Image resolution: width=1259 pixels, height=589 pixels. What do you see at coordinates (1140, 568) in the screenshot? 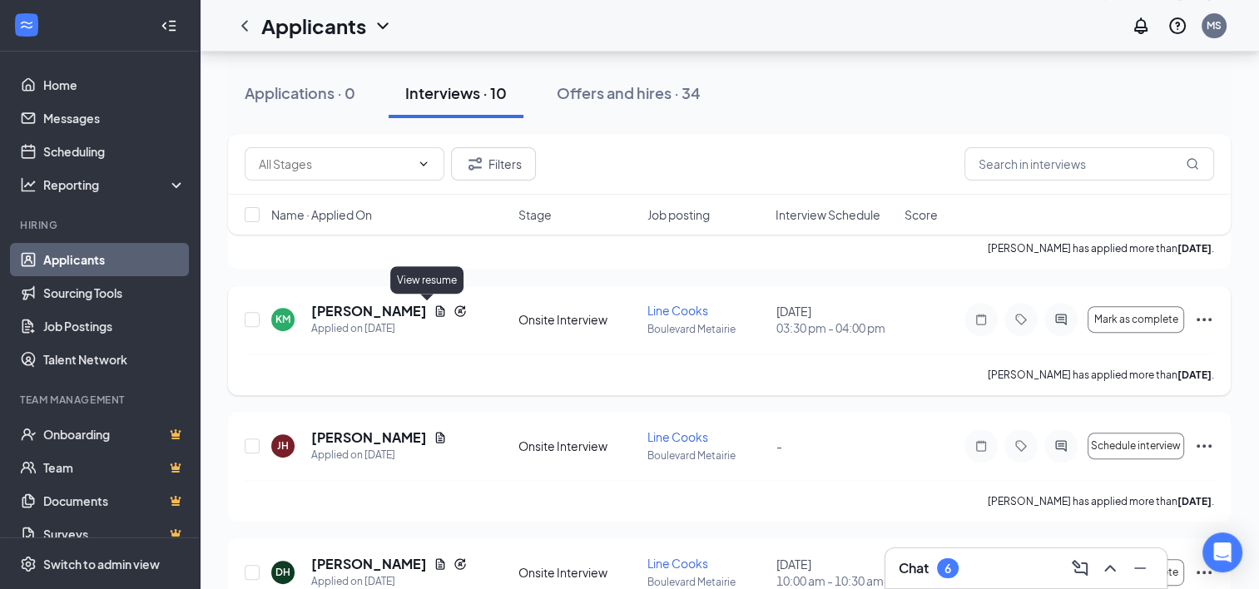
I see `svg: Minimize` at bounding box center [1140, 568].